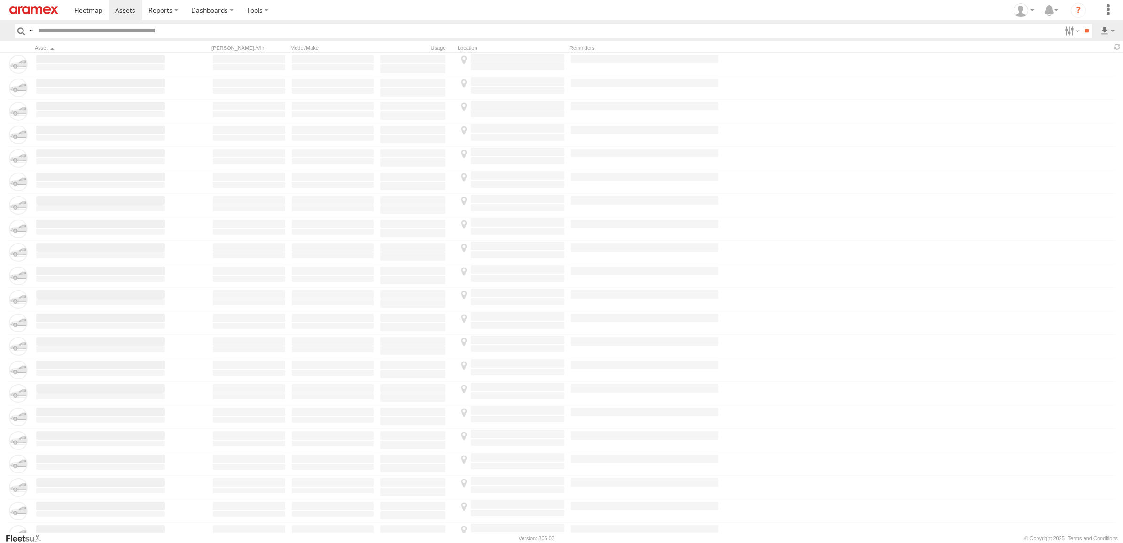  What do you see at coordinates (416, 48) in the screenshot?
I see `div: Usage` at bounding box center [416, 48].